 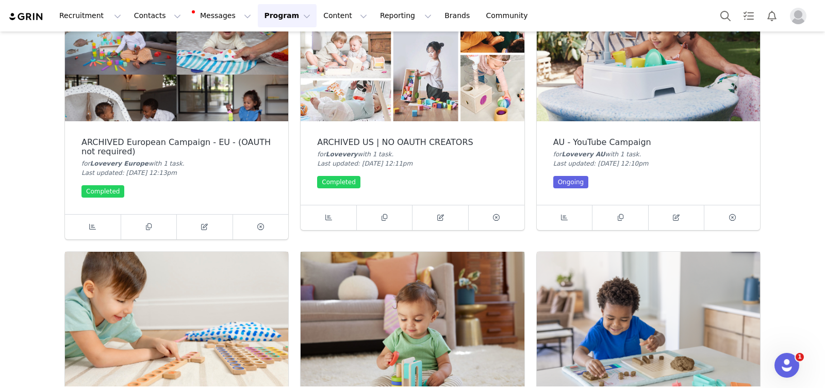 What do you see at coordinates (571, 182) in the screenshot?
I see `div: Ongoing` at bounding box center [571, 182].